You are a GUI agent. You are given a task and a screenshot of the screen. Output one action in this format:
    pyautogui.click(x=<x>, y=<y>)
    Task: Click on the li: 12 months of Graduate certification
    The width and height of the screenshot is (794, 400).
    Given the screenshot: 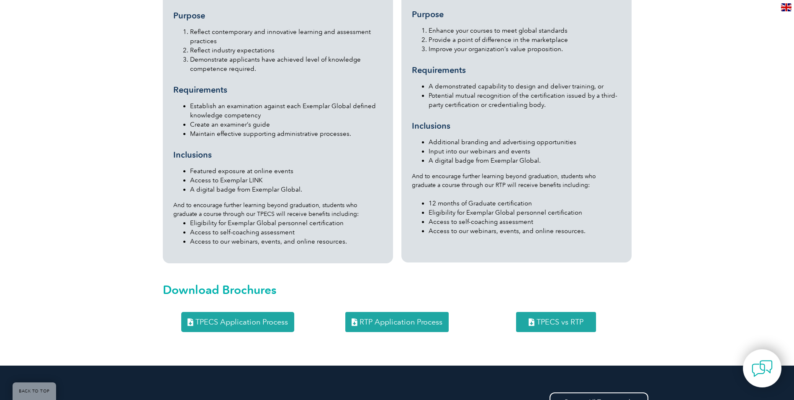 What is the action you would take?
    pyautogui.click(x=525, y=203)
    